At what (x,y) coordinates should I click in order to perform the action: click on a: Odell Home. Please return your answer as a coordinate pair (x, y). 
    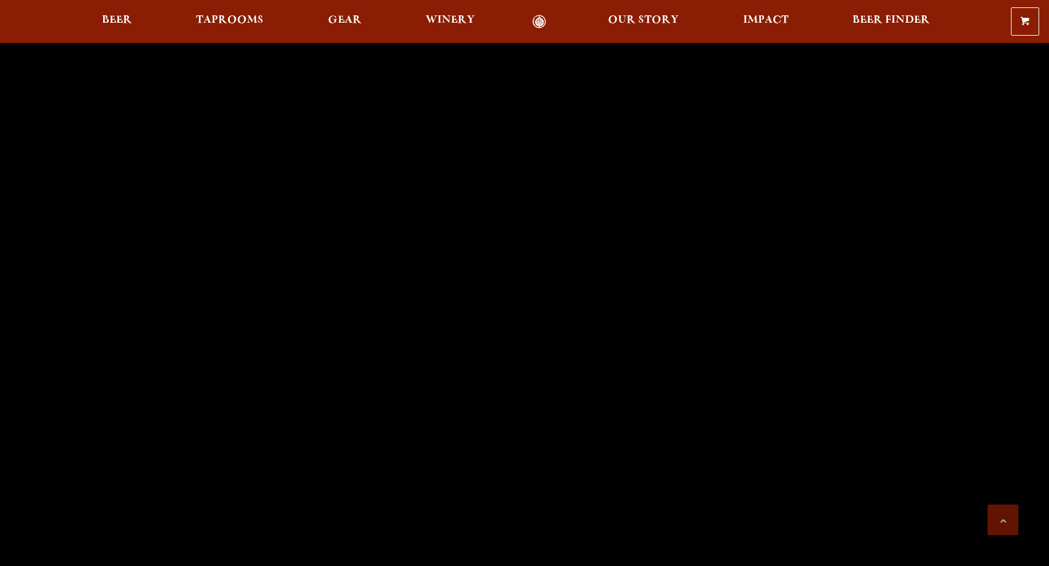
    Looking at the image, I should click on (539, 21).